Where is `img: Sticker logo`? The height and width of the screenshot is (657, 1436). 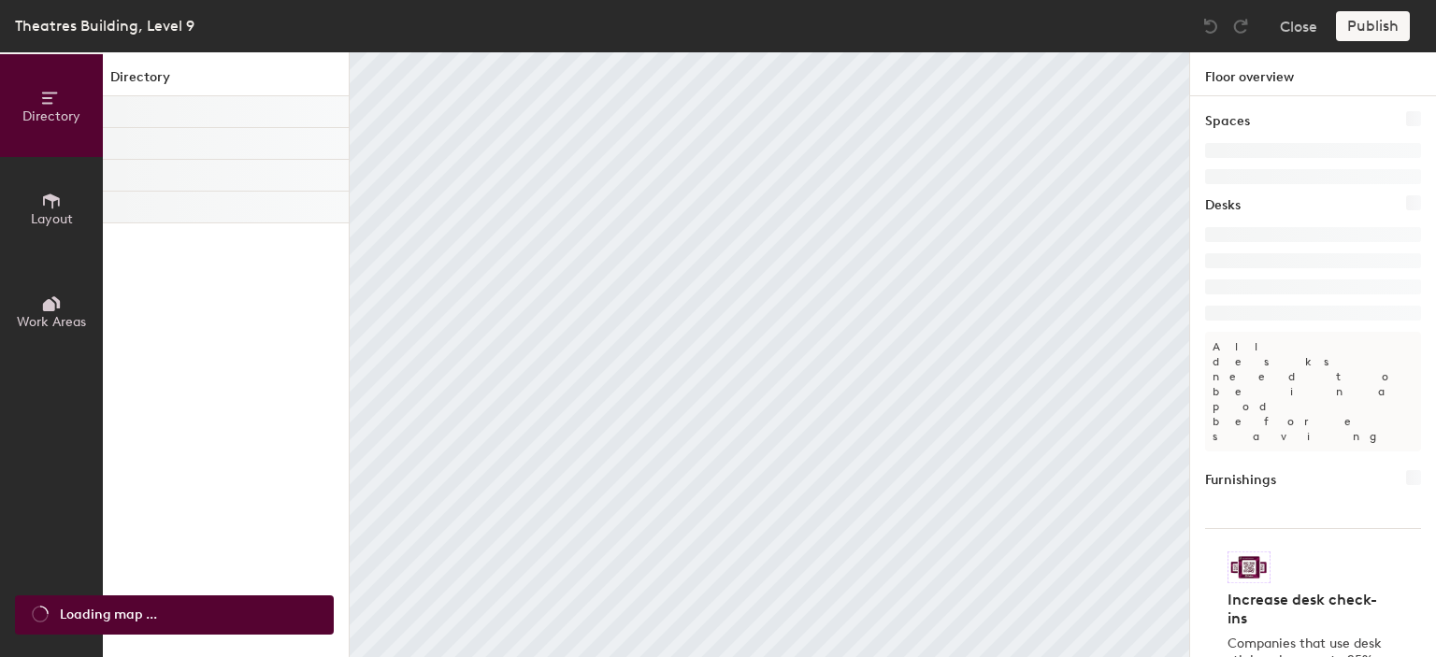
img: Sticker logo is located at coordinates (1249, 568).